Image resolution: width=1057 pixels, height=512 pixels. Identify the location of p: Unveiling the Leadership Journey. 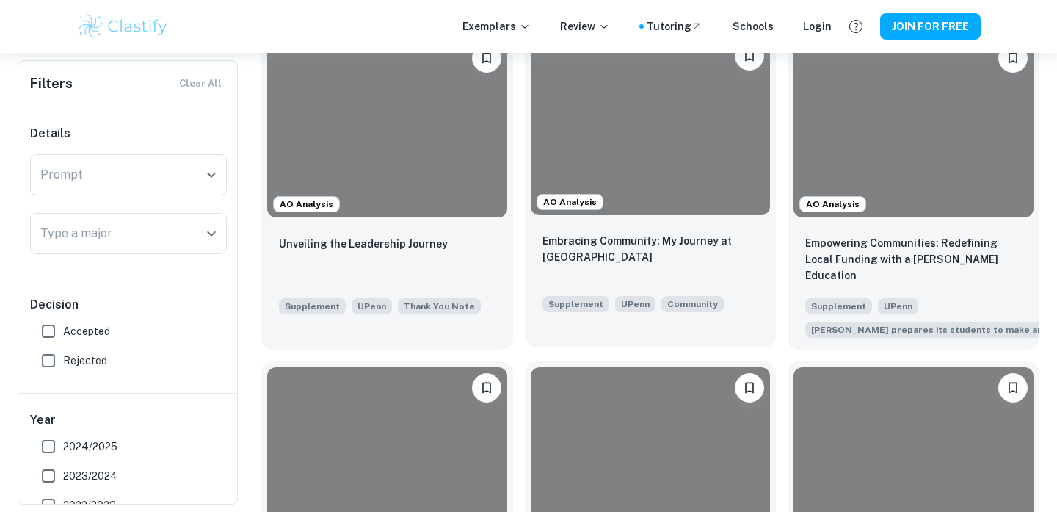
(363, 244).